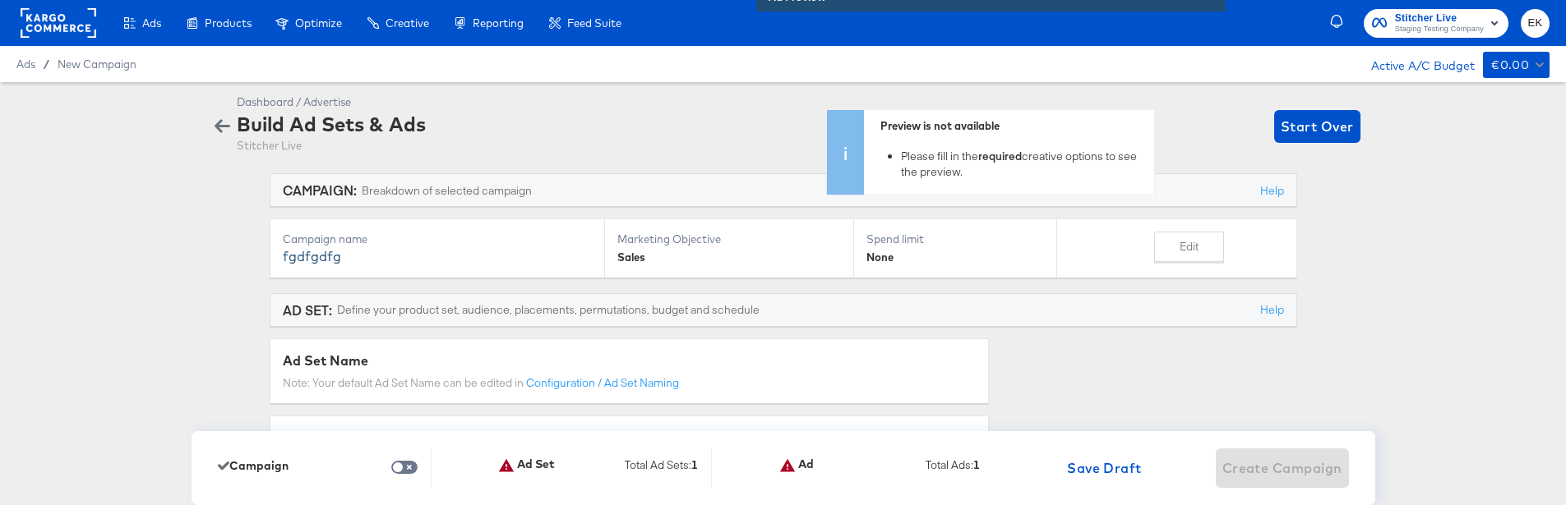 The height and width of the screenshot is (505, 1566). Describe the element at coordinates (1104, 468) in the screenshot. I see `button: Save Draft` at that location.